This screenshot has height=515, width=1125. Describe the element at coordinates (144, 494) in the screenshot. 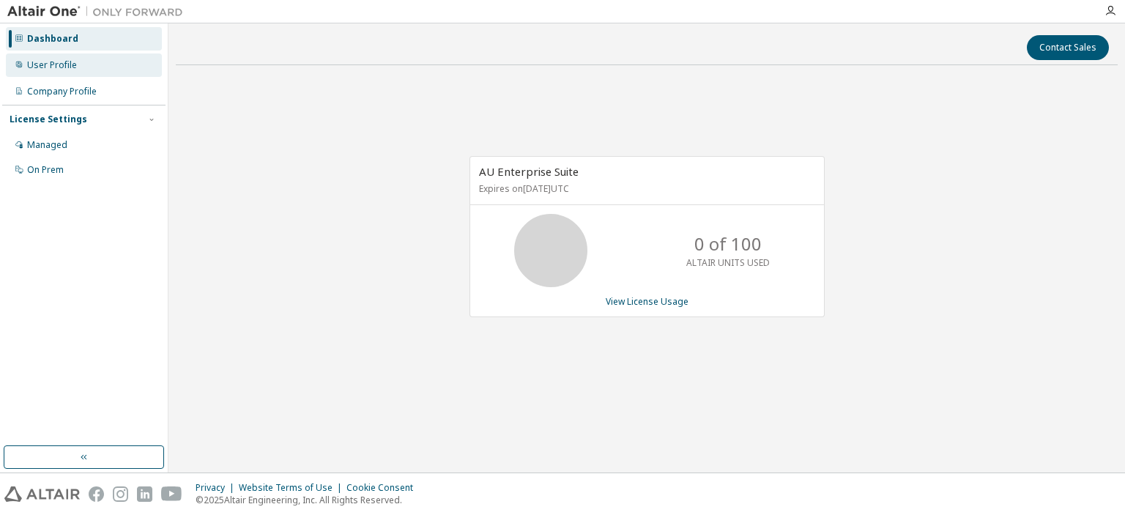

I see `img: linkedin.svg` at that location.